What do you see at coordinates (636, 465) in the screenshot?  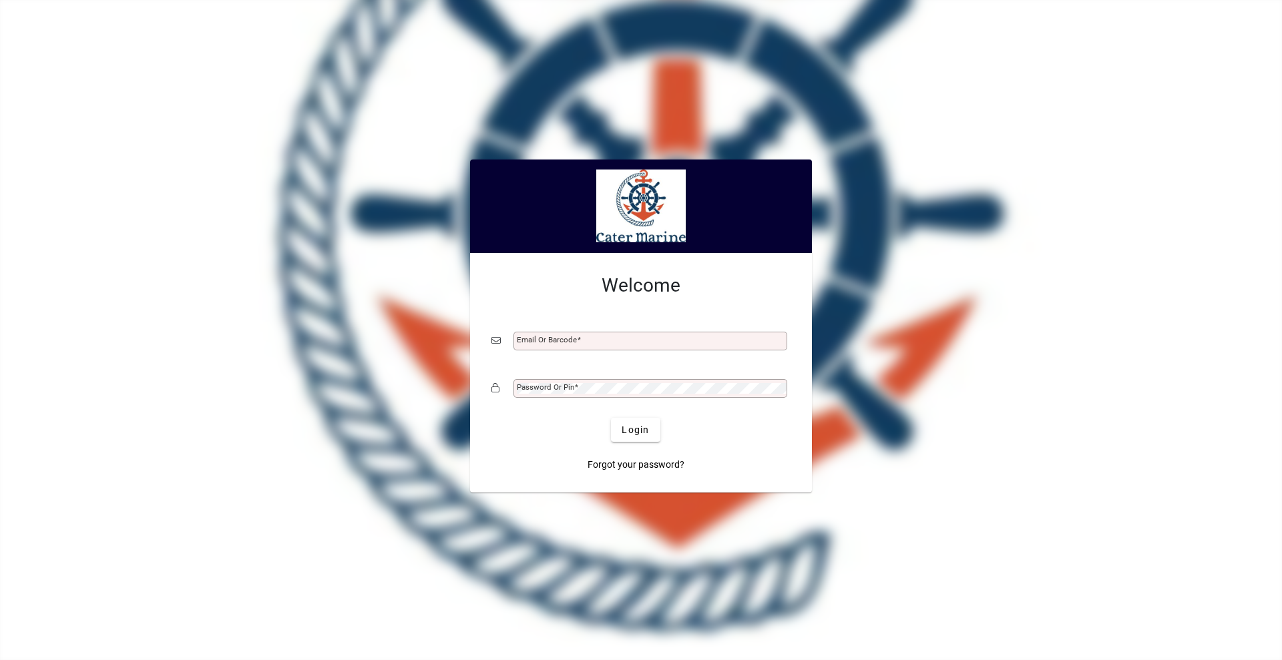 I see `span: Forgot your password?` at bounding box center [636, 465].